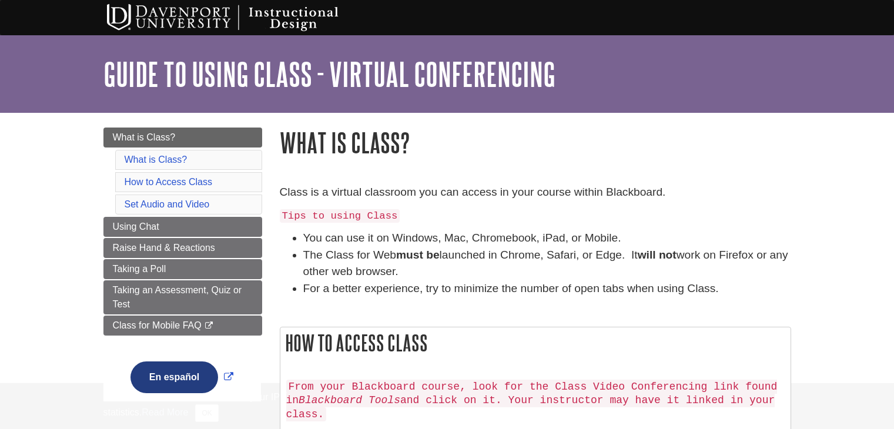 The width and height of the screenshot is (894, 429). I want to click on p: Class is a virtual classroom you can access in your course within Blackboard., so click(536, 192).